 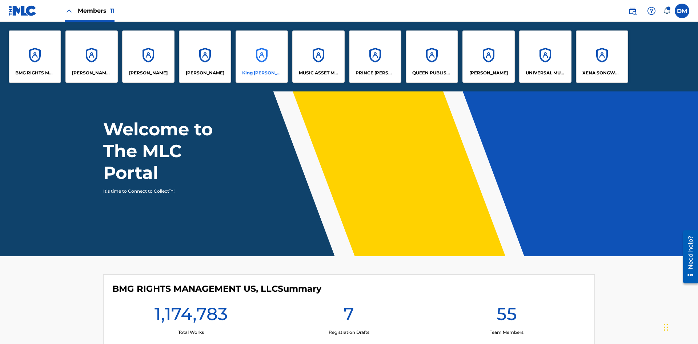 I want to click on h4: BMG RIGHTS MANAGEMENT US, LLC, so click(x=217, y=289).